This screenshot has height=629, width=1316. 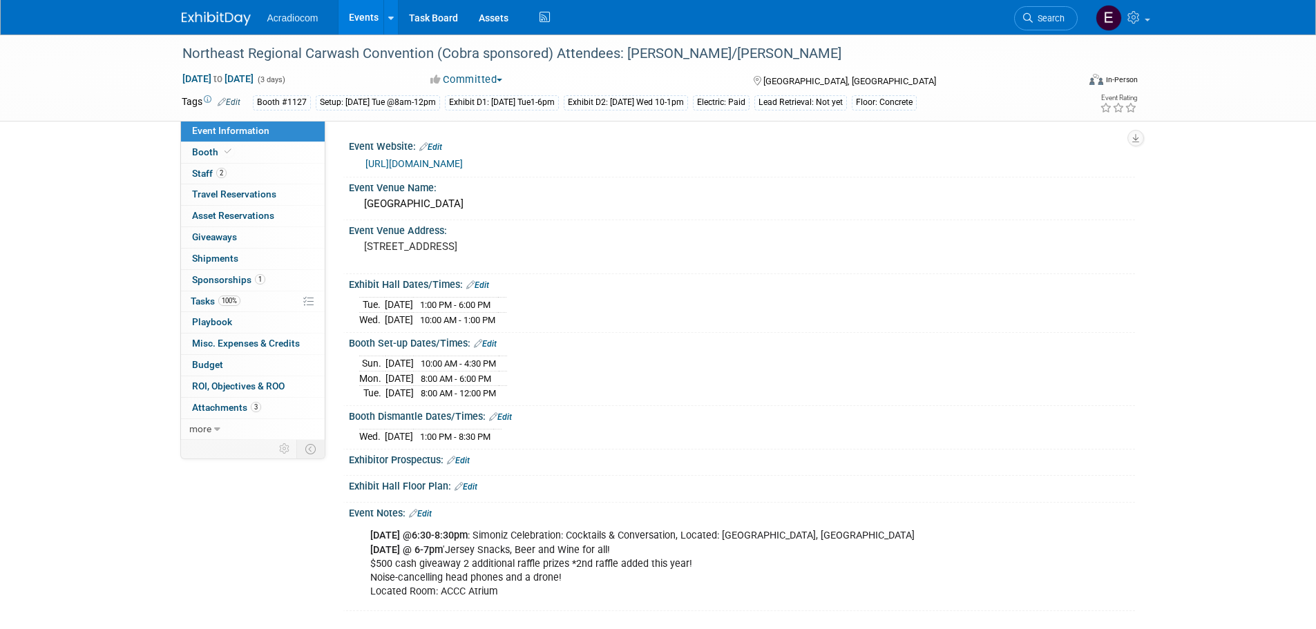 What do you see at coordinates (742, 186) in the screenshot?
I see `div: Event Venue Name:` at bounding box center [742, 186].